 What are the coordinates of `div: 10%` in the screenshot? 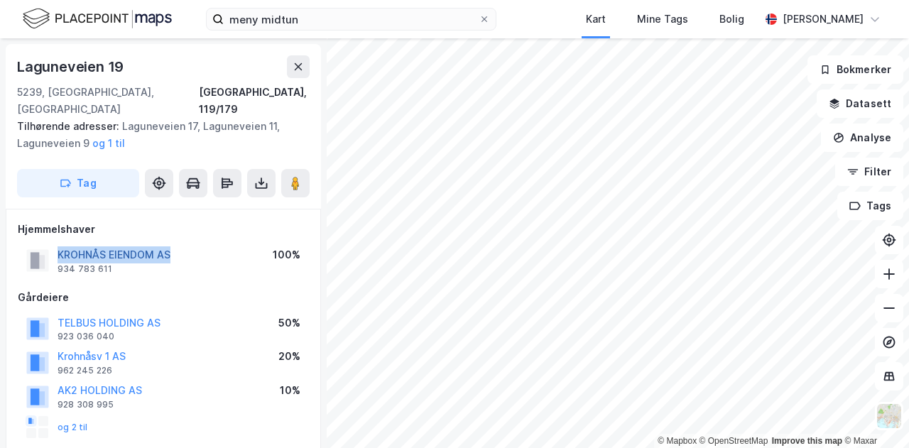 It's located at (290, 390).